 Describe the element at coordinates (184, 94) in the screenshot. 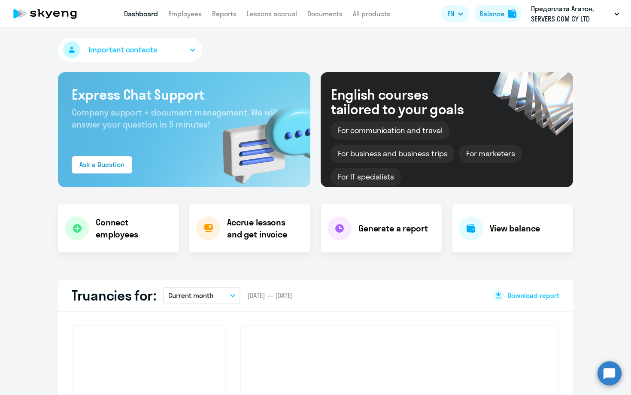

I see `h3: Express Chat Support` at that location.